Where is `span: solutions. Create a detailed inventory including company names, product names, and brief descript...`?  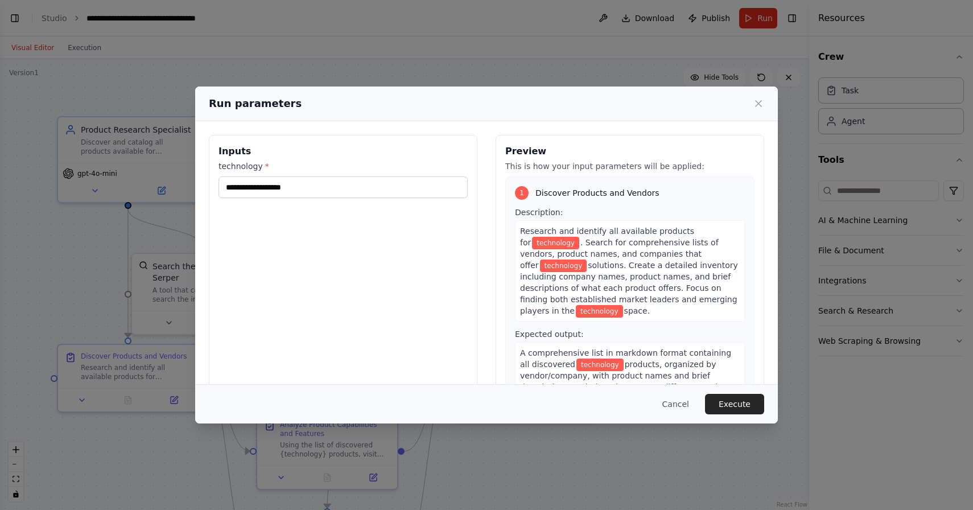
span: solutions. Create a detailed inventory including company names, product names, and brief descript... is located at coordinates (629, 288).